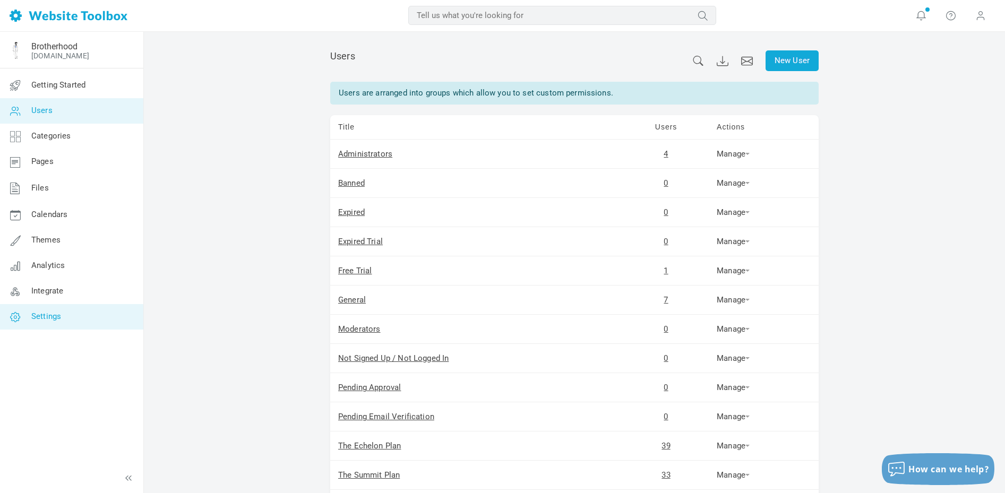 The image size is (1005, 493). I want to click on input: Tell us what you're looking for, so click(562, 15).